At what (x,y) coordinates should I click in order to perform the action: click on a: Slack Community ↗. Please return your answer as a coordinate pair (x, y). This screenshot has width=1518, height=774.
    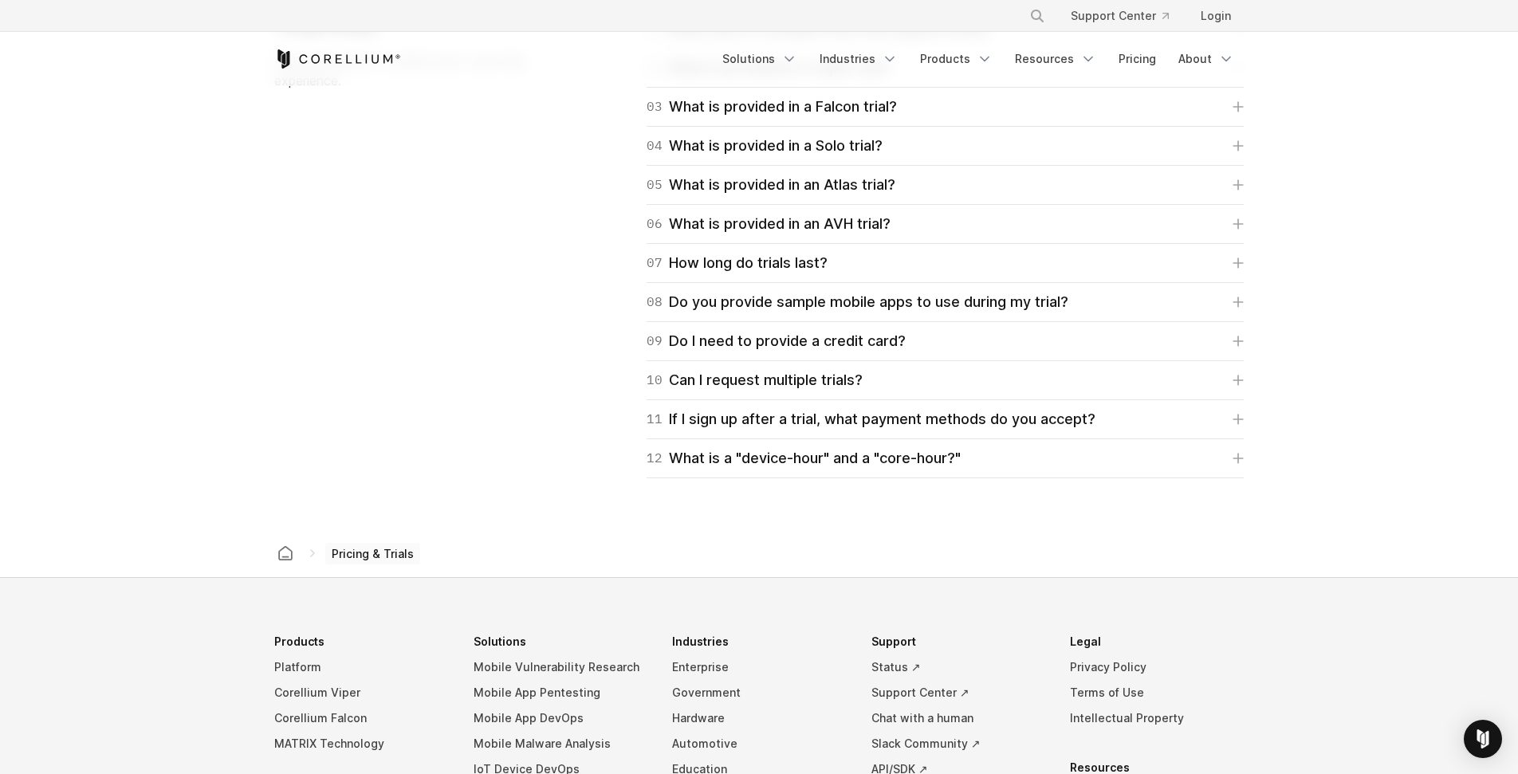
    Looking at the image, I should click on (958, 744).